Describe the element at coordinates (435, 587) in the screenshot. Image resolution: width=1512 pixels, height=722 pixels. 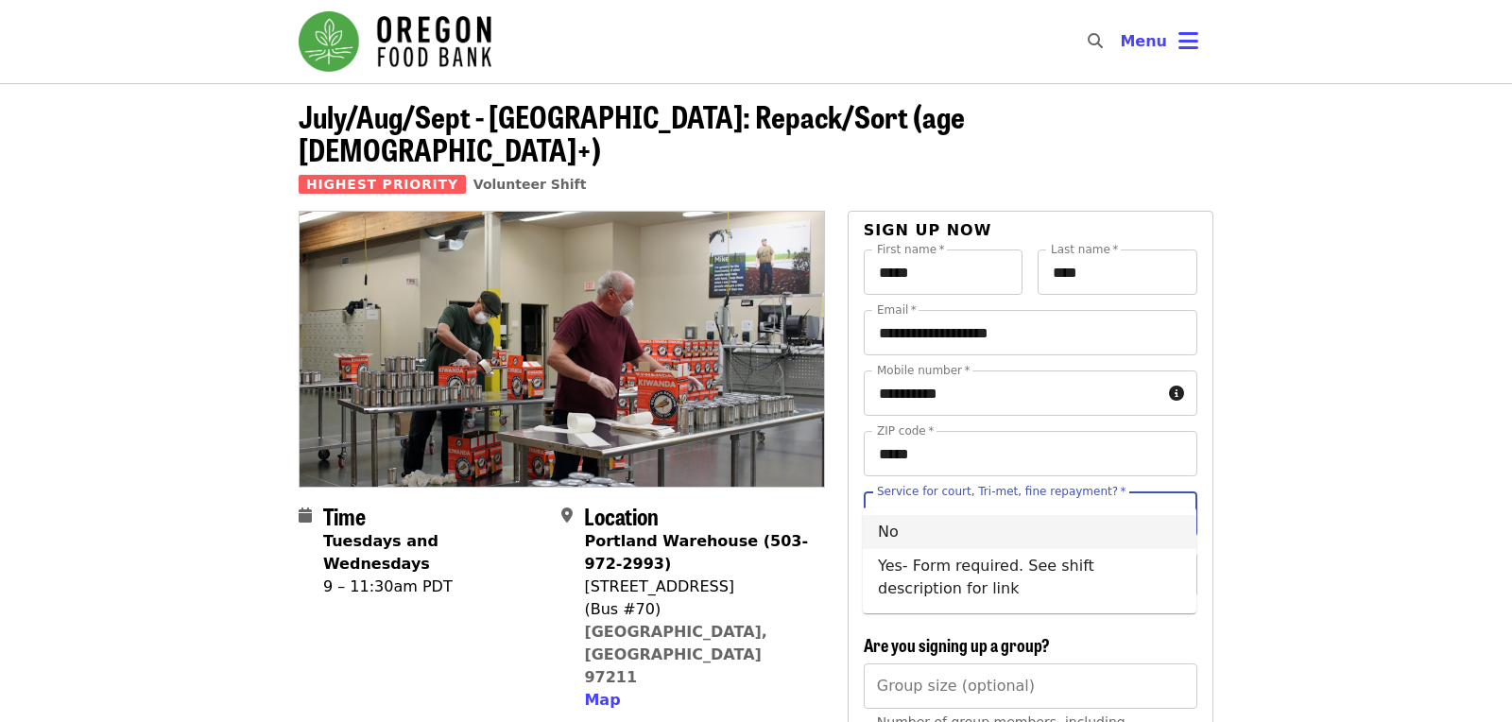
I see `div: 9 – 11:30am PDT` at that location.